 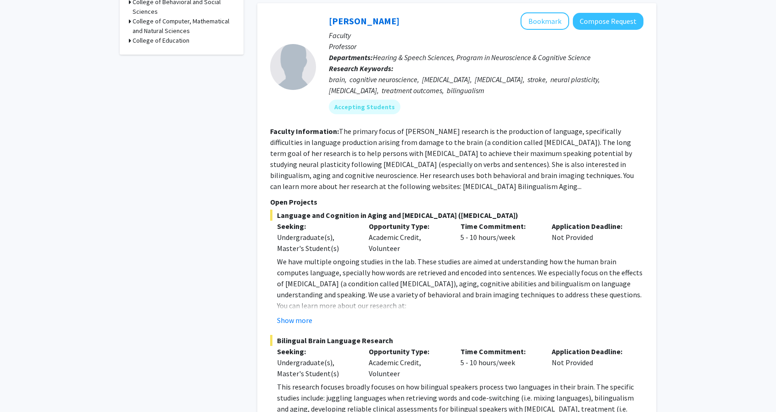 What do you see at coordinates (183, 26) in the screenshot?
I see `h3: College of Computer, Mathematical and Natural Sciences` at bounding box center [183, 26].